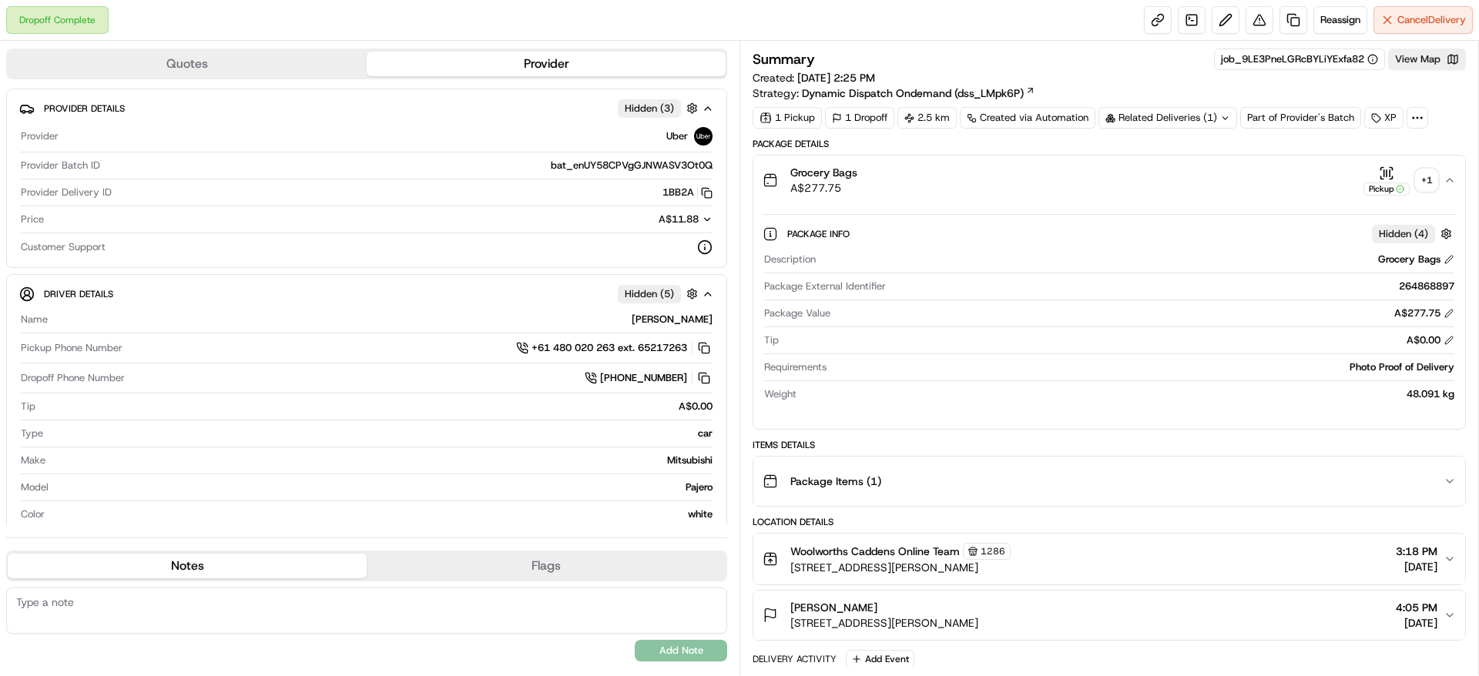 Image resolution: width=1479 pixels, height=676 pixels. I want to click on div: XP, so click(1383, 118).